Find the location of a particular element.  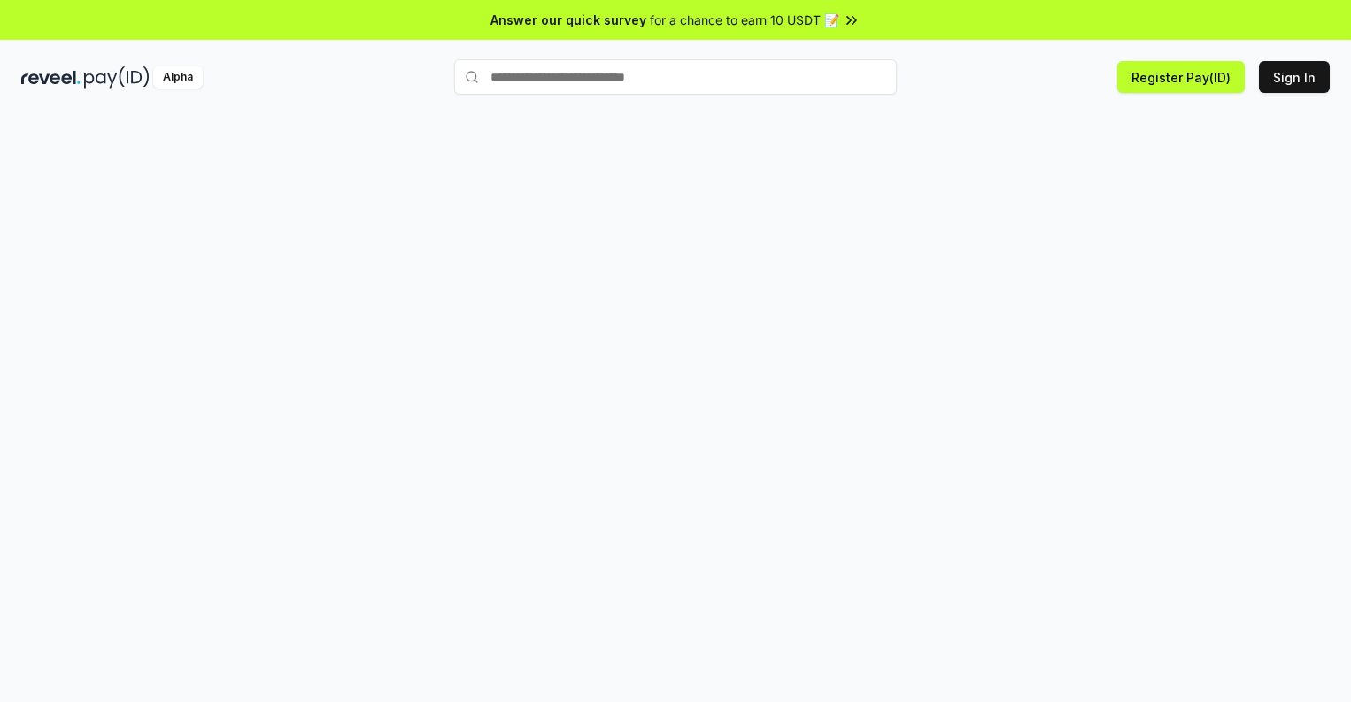

img: reveel_dark is located at coordinates (50, 77).